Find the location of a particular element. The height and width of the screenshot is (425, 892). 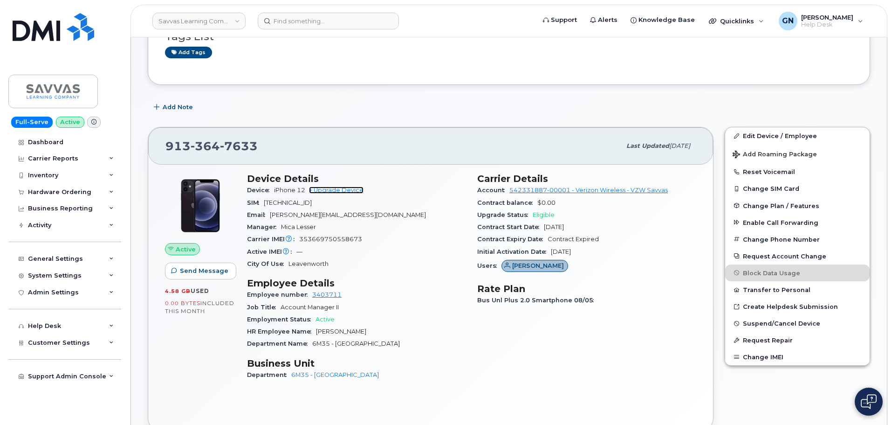

span: Bus Unl Plus 2.0 Smartphone 08/05 is located at coordinates (538, 300).